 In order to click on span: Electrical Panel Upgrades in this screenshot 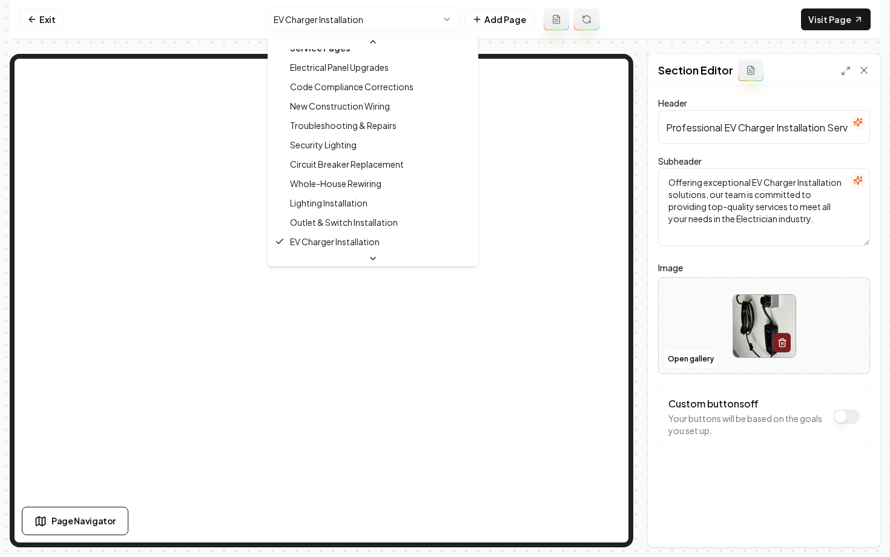, I will do `click(339, 67)`.